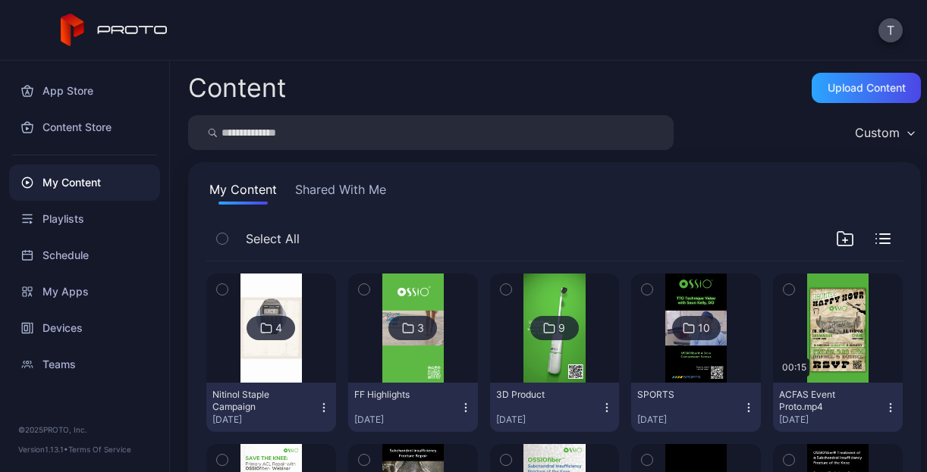 The height and width of the screenshot is (472, 927). Describe the element at coordinates (420, 328) in the screenshot. I see `div: 3` at that location.